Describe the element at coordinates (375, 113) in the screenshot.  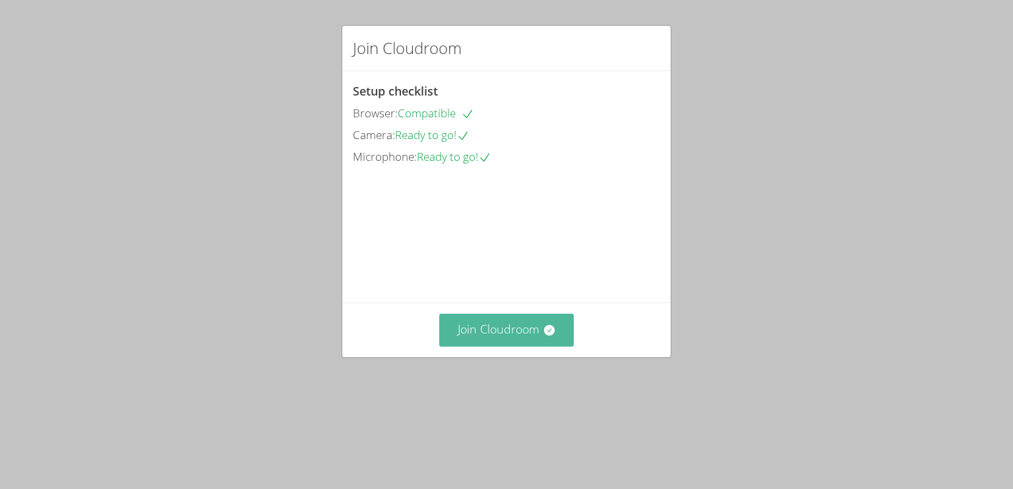
I see `span: Browser:` at that location.